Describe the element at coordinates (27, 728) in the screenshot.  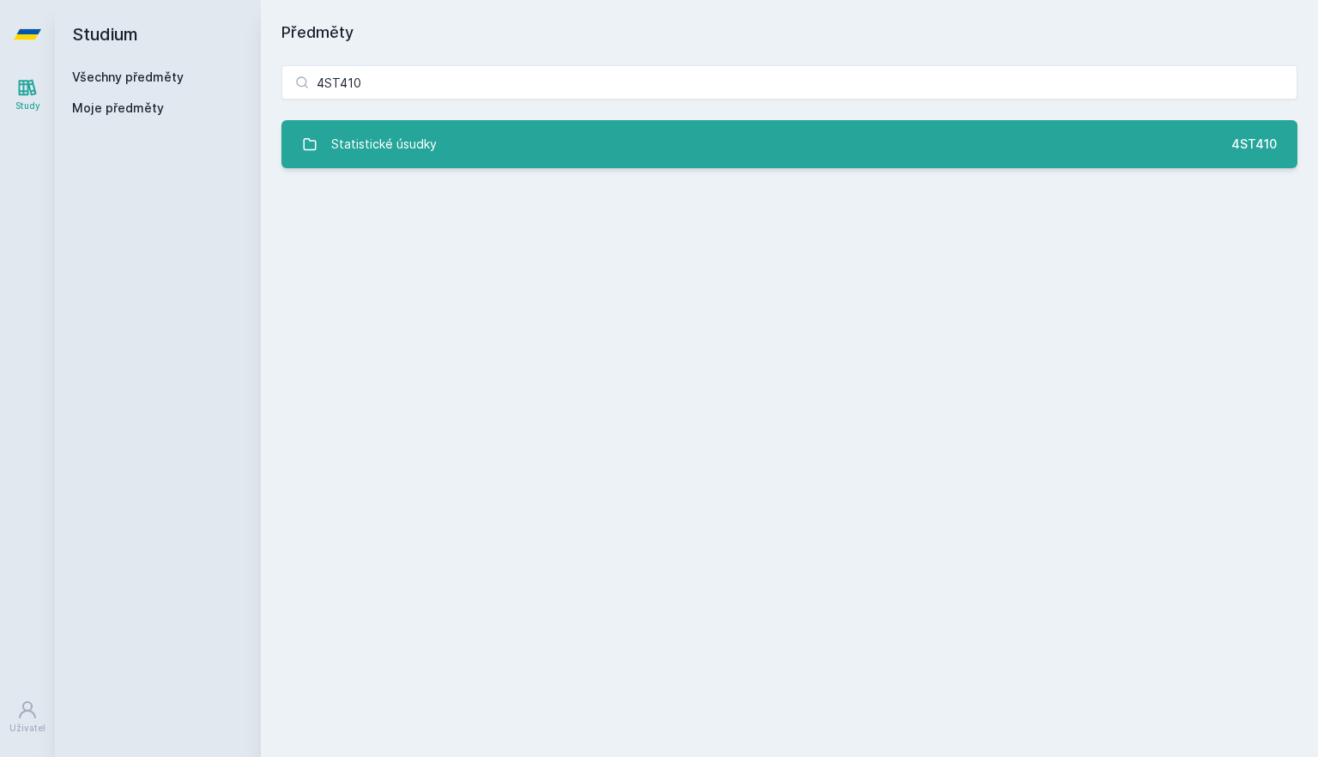
I see `div: Uživatel` at that location.